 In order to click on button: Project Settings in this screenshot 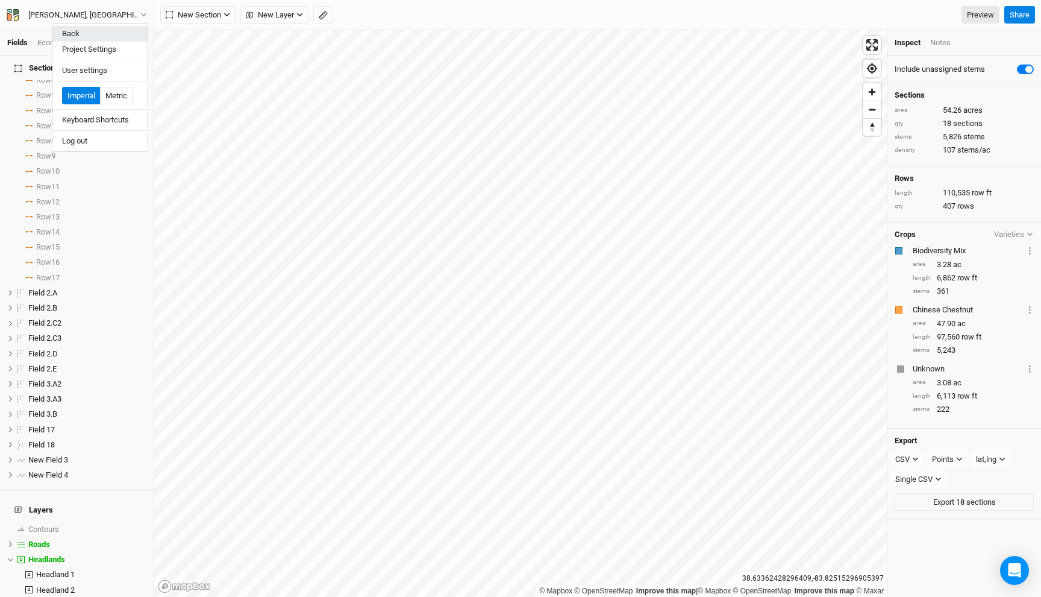, I will do `click(100, 49)`.